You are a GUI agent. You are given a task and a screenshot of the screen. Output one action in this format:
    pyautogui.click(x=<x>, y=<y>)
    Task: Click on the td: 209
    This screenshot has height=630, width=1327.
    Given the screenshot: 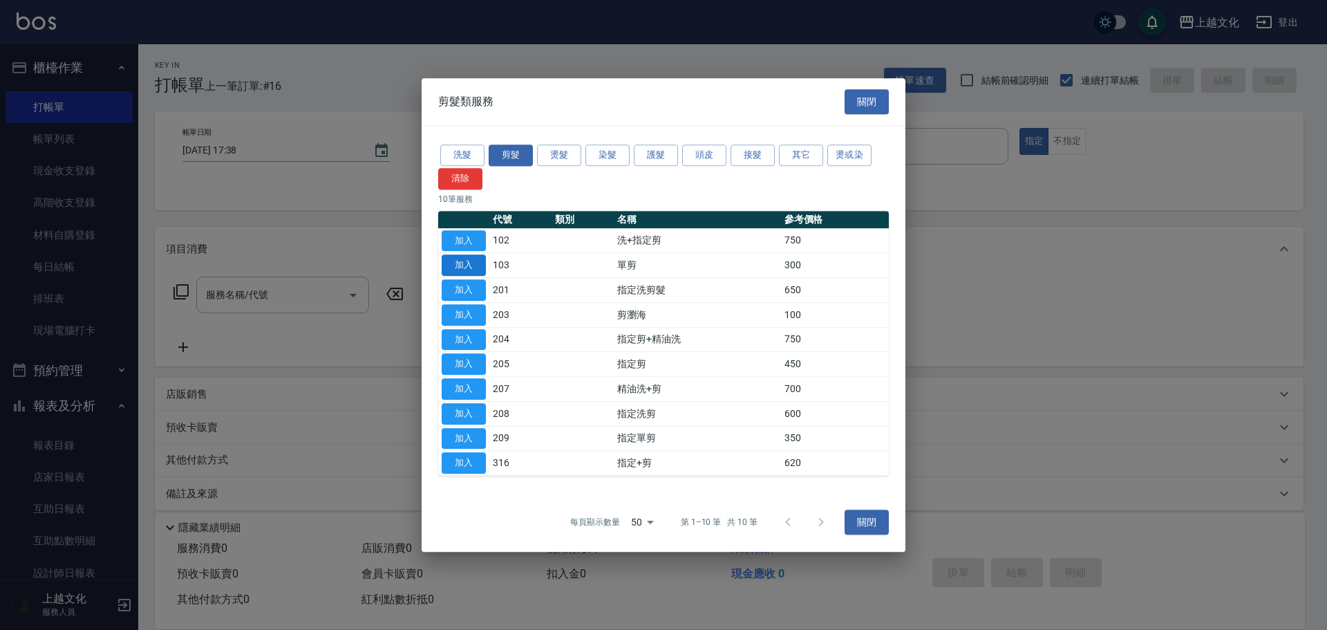 What is the action you would take?
    pyautogui.click(x=521, y=438)
    